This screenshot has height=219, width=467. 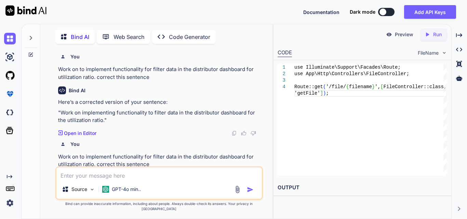 What do you see at coordinates (361, 87) in the screenshot?
I see `span: filename` at bounding box center [361, 87].